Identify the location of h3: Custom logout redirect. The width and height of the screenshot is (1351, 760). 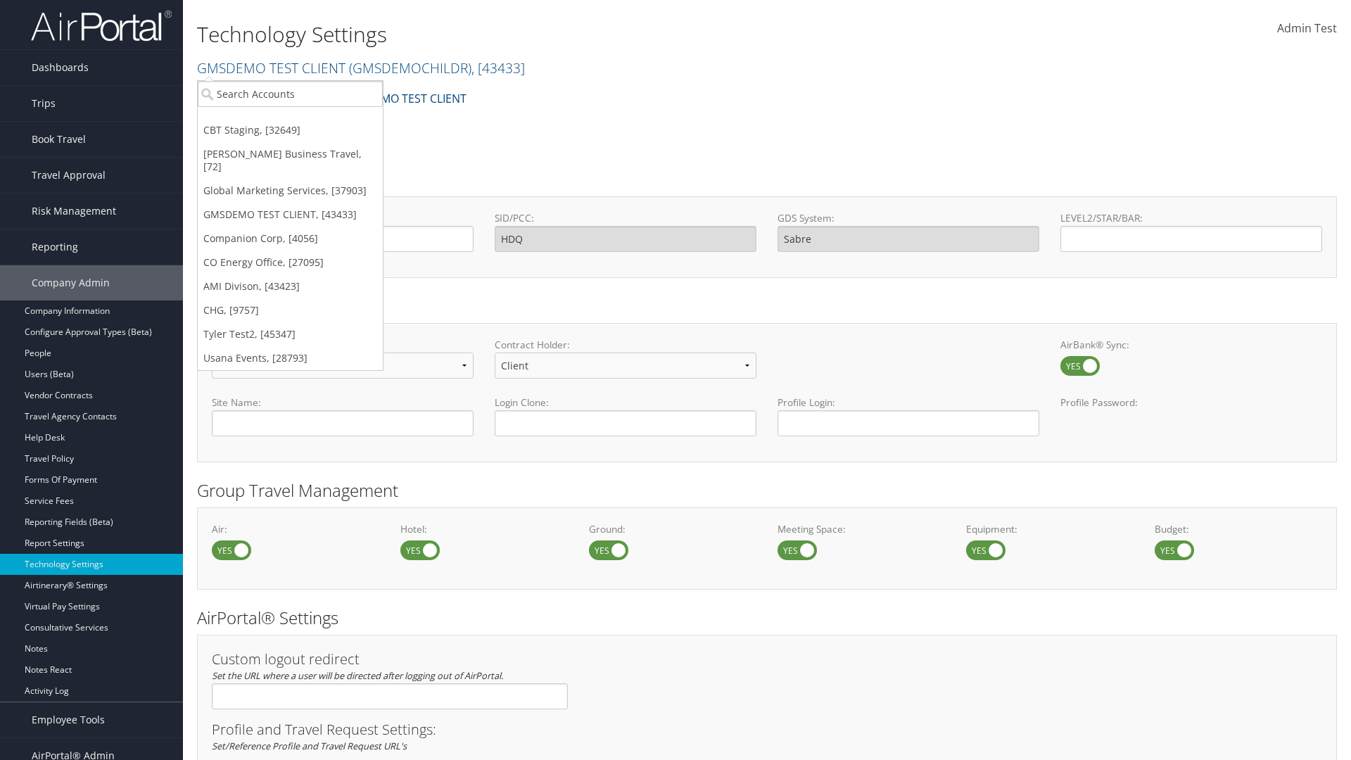
(390, 659).